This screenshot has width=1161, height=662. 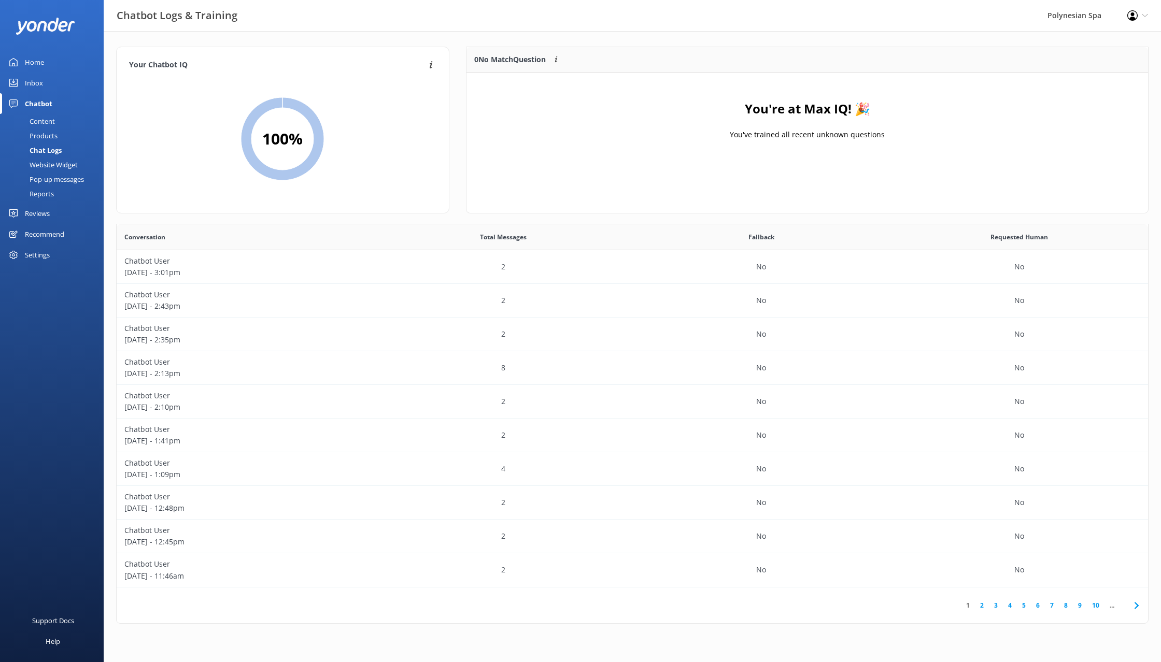 What do you see at coordinates (761, 237) in the screenshot?
I see `span: Fallback` at bounding box center [761, 237].